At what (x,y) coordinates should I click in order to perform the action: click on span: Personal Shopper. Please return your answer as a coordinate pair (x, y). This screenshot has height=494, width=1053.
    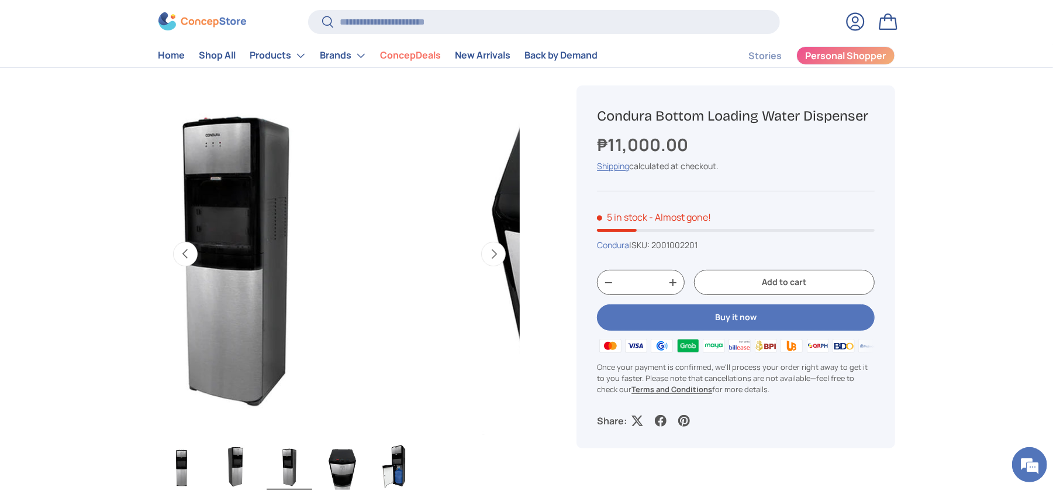
    Looking at the image, I should click on (846, 56).